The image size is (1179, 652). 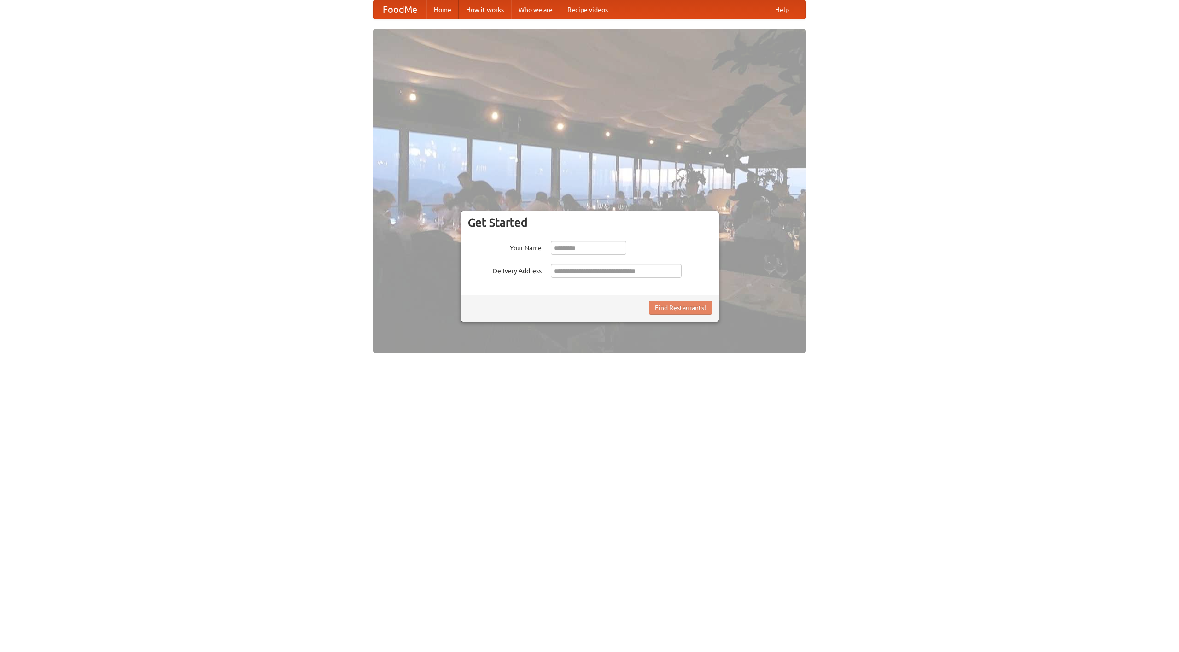 What do you see at coordinates (782, 10) in the screenshot?
I see `a: Help` at bounding box center [782, 10].